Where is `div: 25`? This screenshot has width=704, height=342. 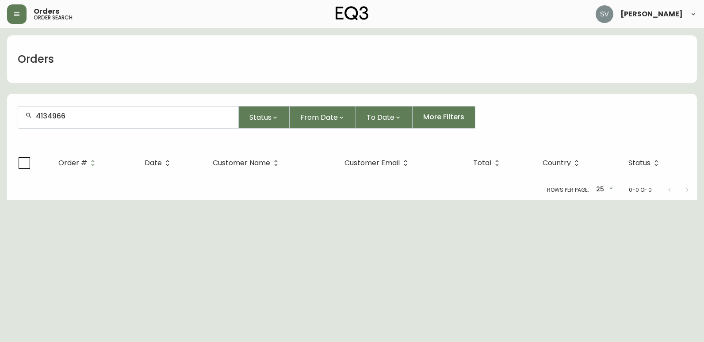 div: 25 is located at coordinates (604, 190).